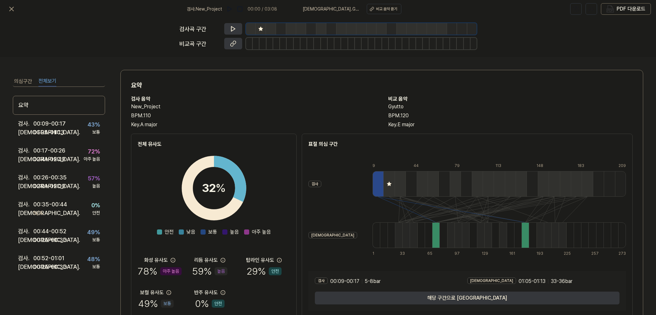 This screenshot has height=315, width=656. What do you see at coordinates (485, 253) in the screenshot?
I see `div: 129` at bounding box center [485, 253].